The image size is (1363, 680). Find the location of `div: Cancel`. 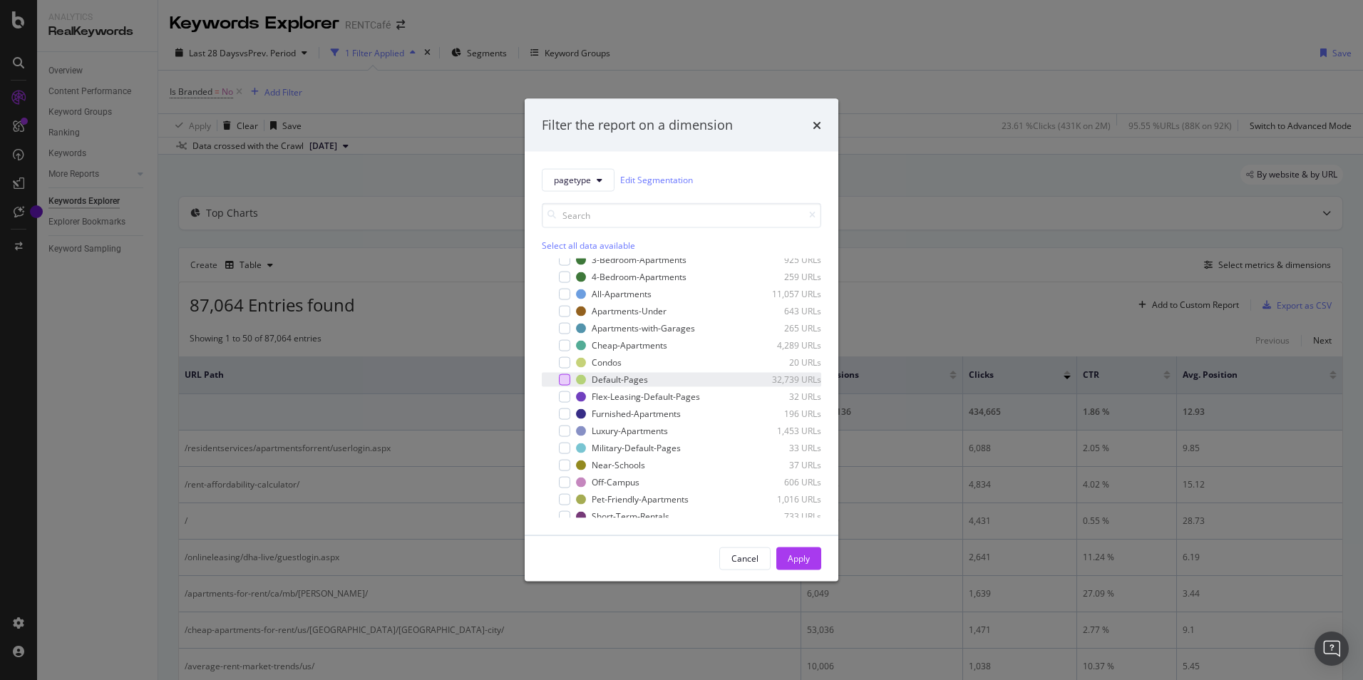

div: Cancel is located at coordinates (745, 558).